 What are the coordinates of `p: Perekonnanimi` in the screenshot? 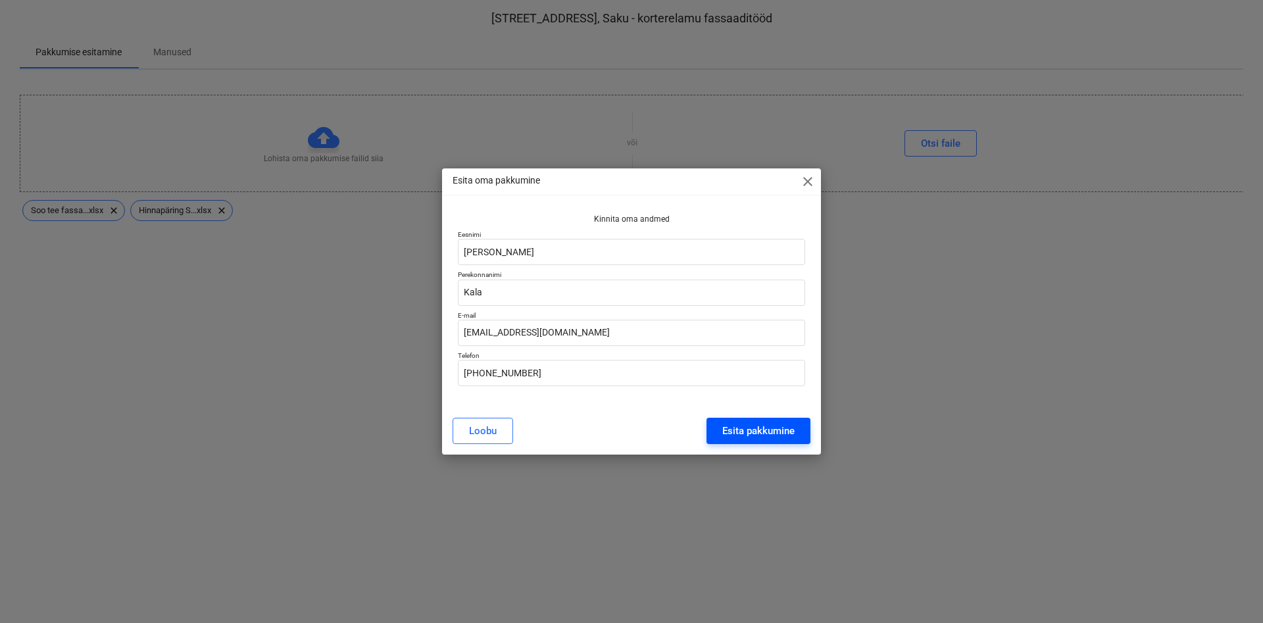 It's located at (632, 274).